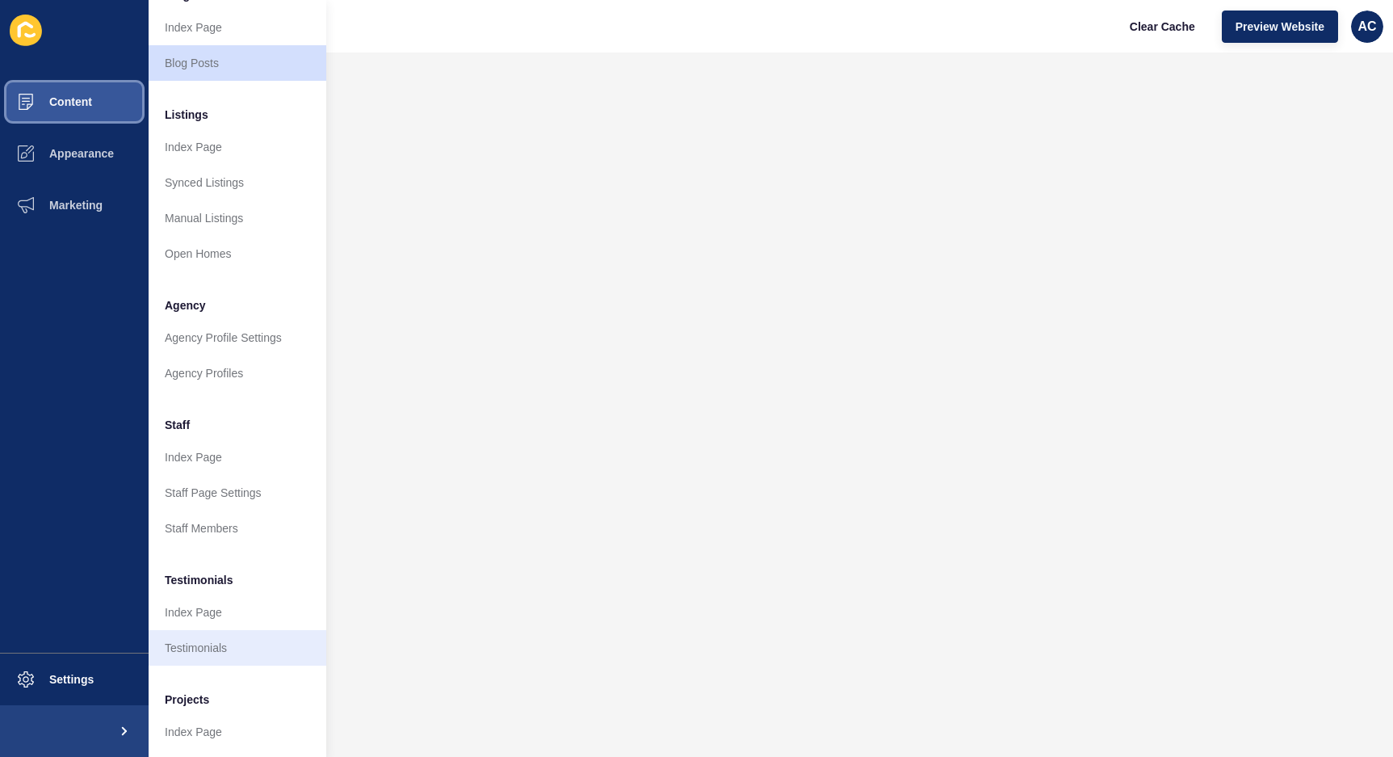 The height and width of the screenshot is (757, 1393). What do you see at coordinates (199, 580) in the screenshot?
I see `span: Testimonials` at bounding box center [199, 580].